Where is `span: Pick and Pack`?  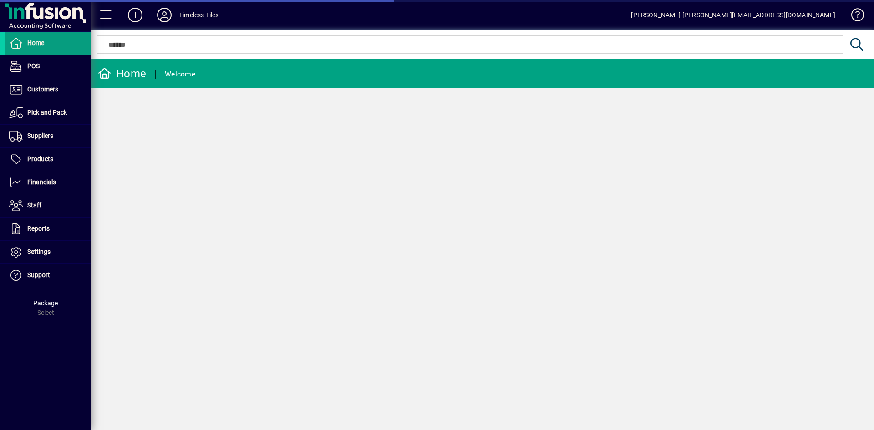 span: Pick and Pack is located at coordinates (47, 112).